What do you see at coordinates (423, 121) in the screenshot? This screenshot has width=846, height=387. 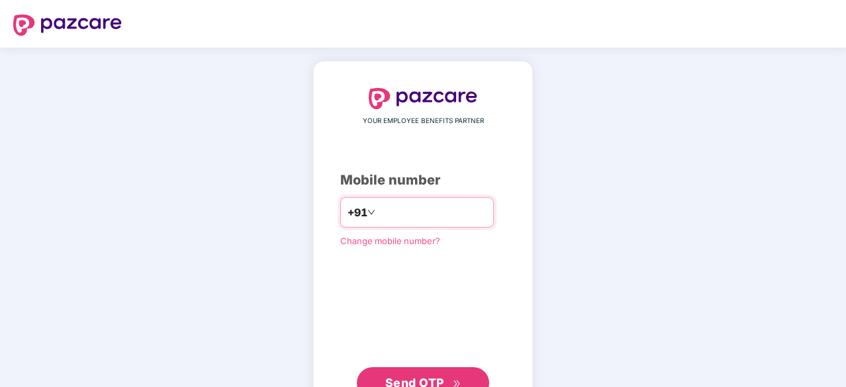 I see `span: YOUR EMPLOYEE BENEFITS PARTNER` at bounding box center [423, 121].